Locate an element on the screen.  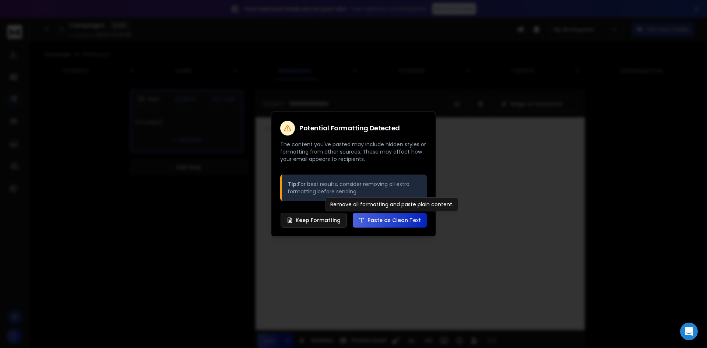
strong: Tip: is located at coordinates (293, 184).